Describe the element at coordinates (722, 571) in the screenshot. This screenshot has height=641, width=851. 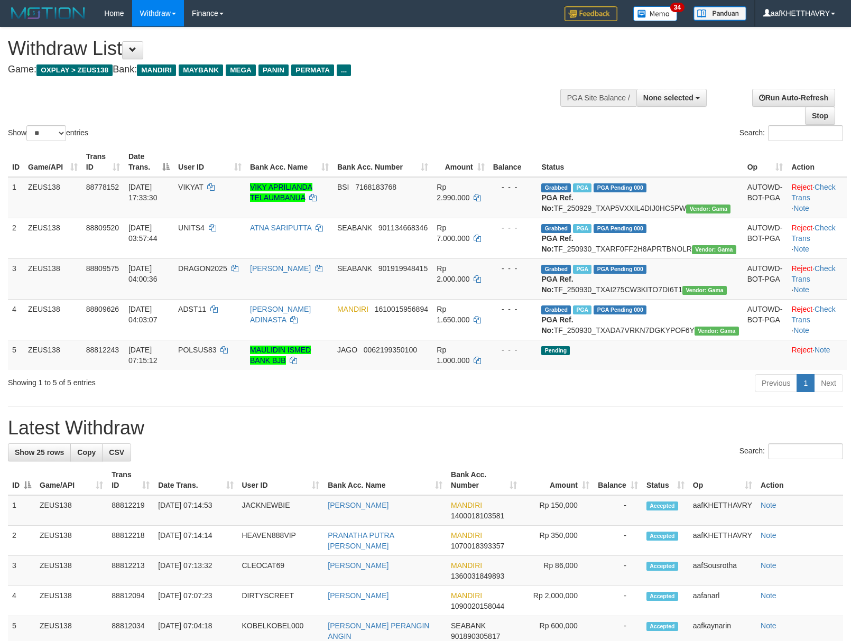
I see `td: aafSousrotha` at that location.